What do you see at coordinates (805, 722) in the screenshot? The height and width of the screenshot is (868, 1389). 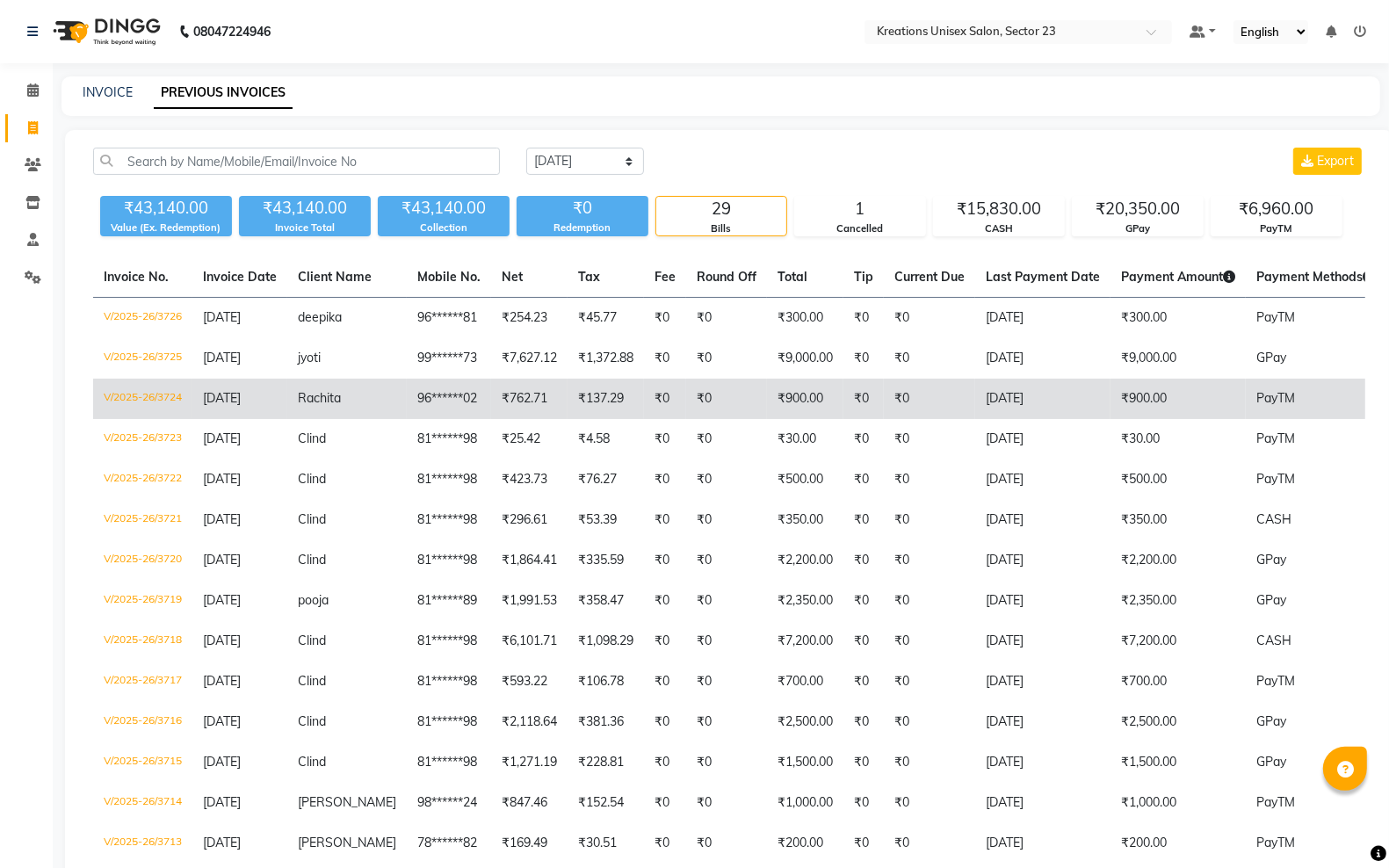 I see `td: ₹2,500.00` at bounding box center [805, 722].